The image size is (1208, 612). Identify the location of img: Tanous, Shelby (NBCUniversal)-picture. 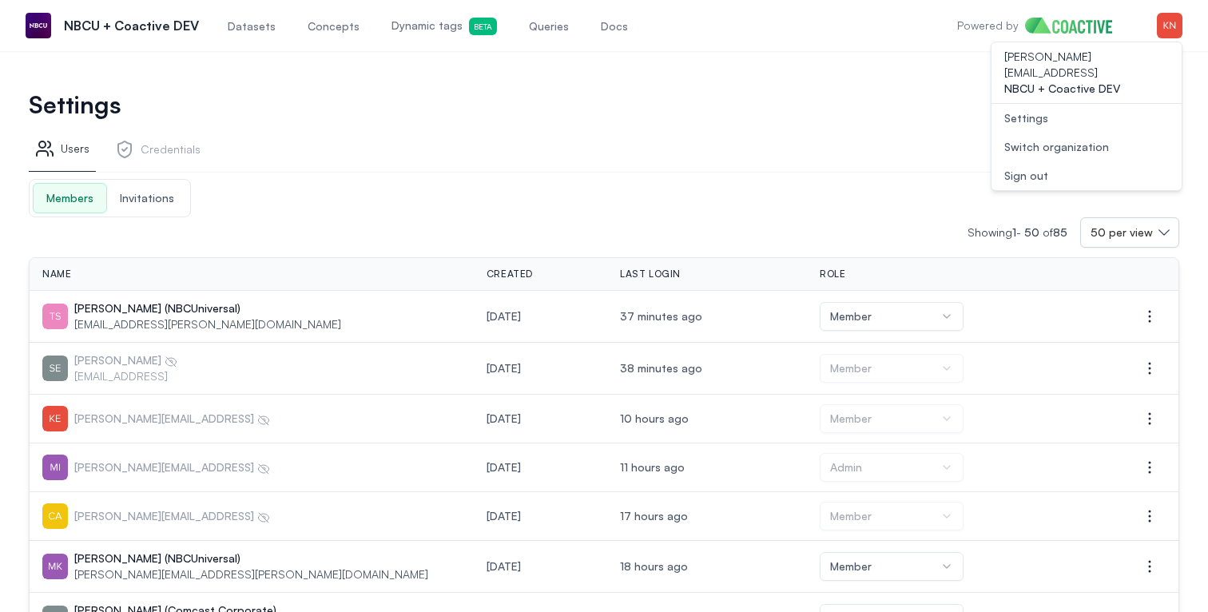
(55, 316).